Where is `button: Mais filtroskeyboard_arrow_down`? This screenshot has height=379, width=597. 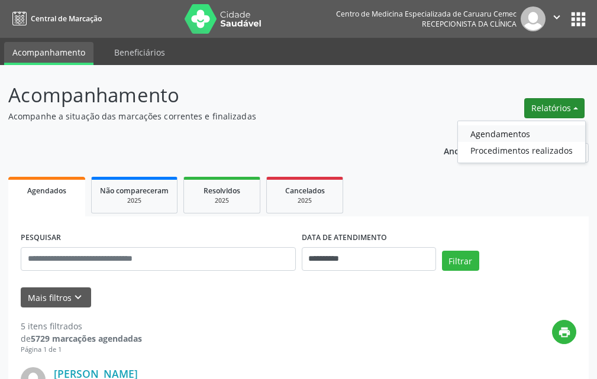
button: Mais filtroskeyboard_arrow_down is located at coordinates (56, 298).